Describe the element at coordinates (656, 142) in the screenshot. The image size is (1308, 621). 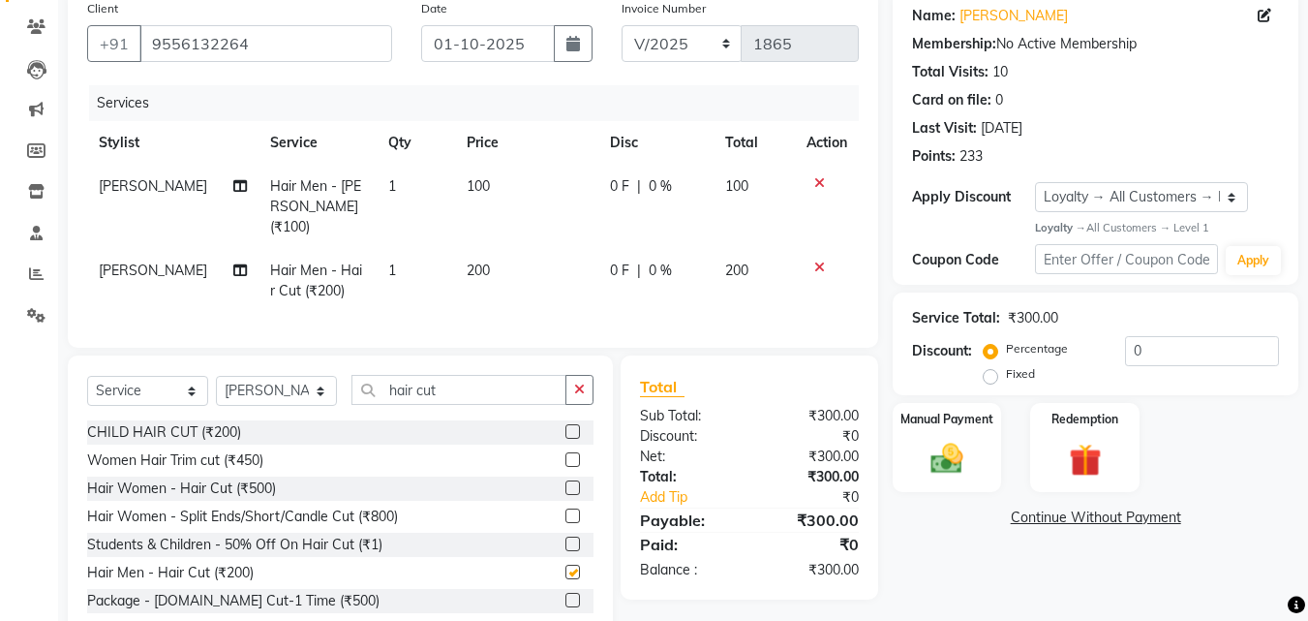
I see `th: Disc` at that location.